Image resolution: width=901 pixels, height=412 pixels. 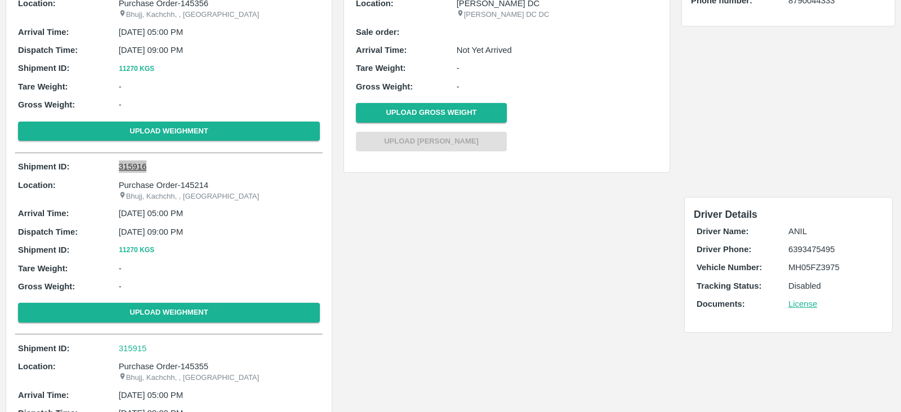 I want to click on a: 315916, so click(x=219, y=167).